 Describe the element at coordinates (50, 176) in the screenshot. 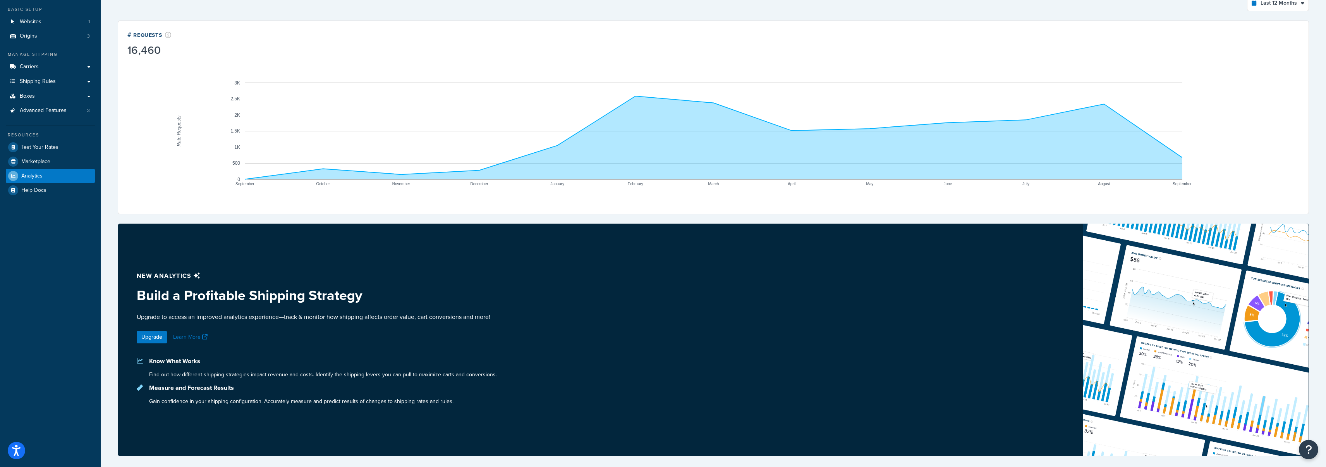

I see `li: Analytics` at that location.